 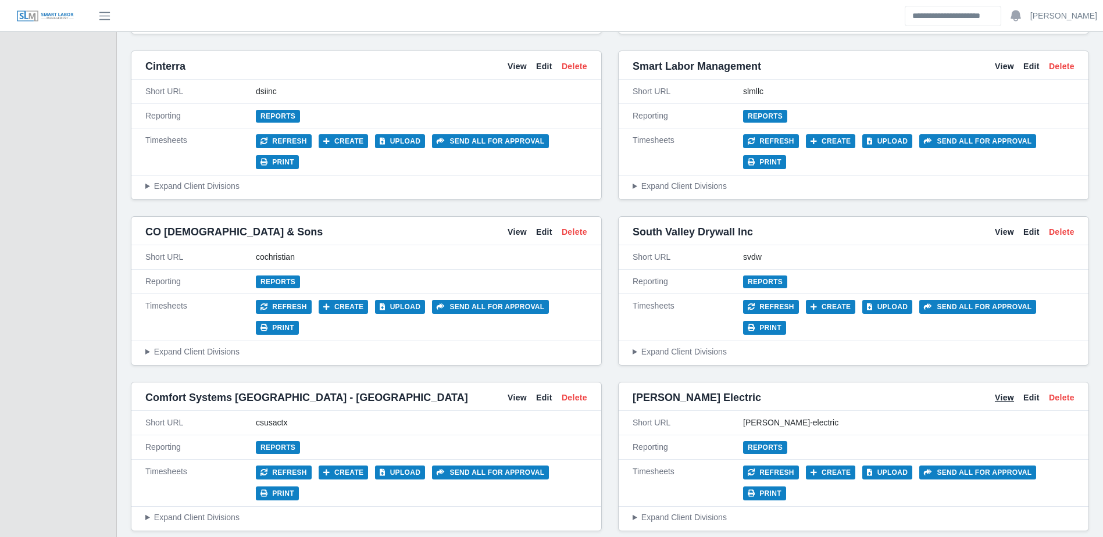 I want to click on span: Cinterra, so click(x=165, y=66).